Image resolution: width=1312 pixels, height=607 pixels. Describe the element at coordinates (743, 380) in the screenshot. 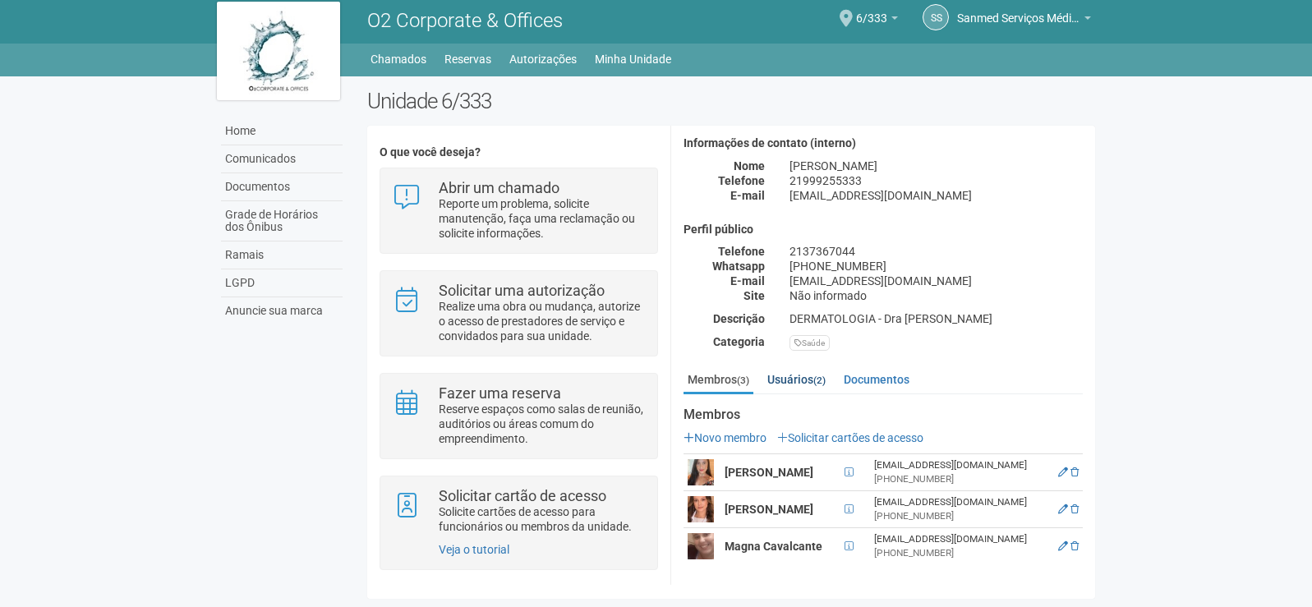

I see `small: (3)` at that location.